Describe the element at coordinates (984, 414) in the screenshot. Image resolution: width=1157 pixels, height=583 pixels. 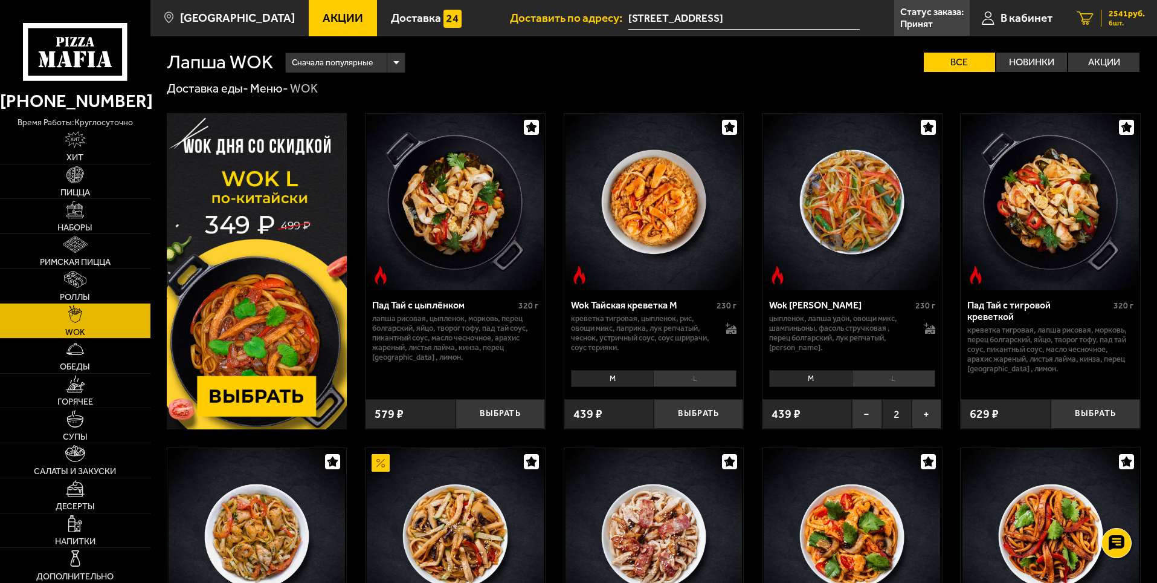
I see `span: 629 ₽` at that location.